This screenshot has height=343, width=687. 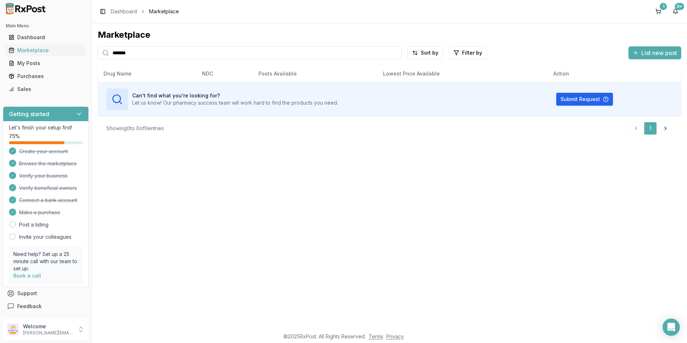 I want to click on button: Support, so click(x=46, y=293).